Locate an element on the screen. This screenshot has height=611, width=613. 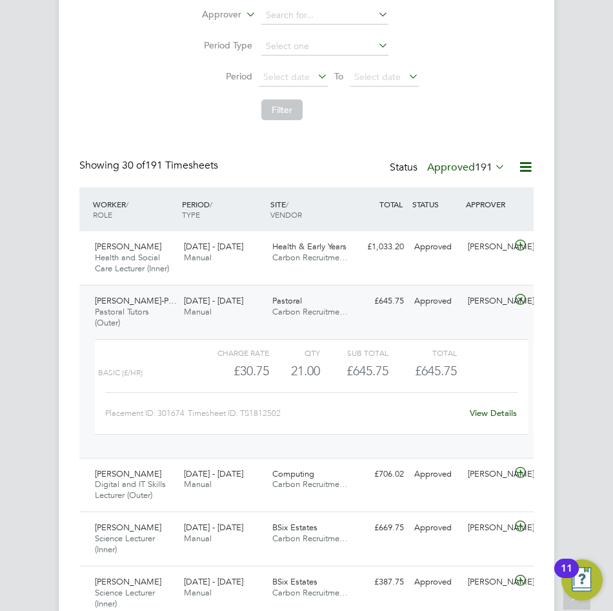
label: Period Type is located at coordinates (223, 45).